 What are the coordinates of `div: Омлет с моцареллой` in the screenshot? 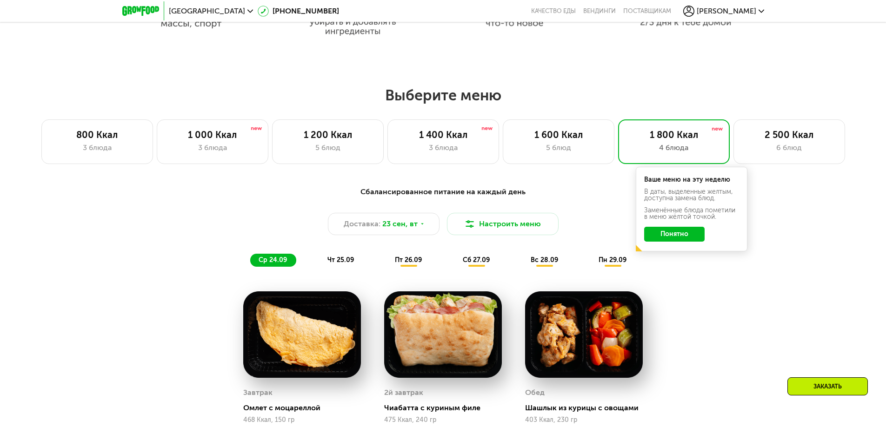 It's located at (306, 408).